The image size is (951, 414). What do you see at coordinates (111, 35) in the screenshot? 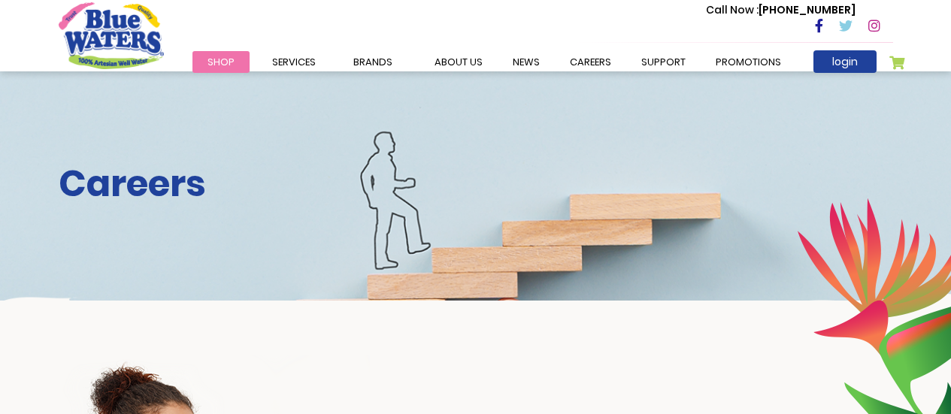
I see `a: store logo` at bounding box center [111, 35].